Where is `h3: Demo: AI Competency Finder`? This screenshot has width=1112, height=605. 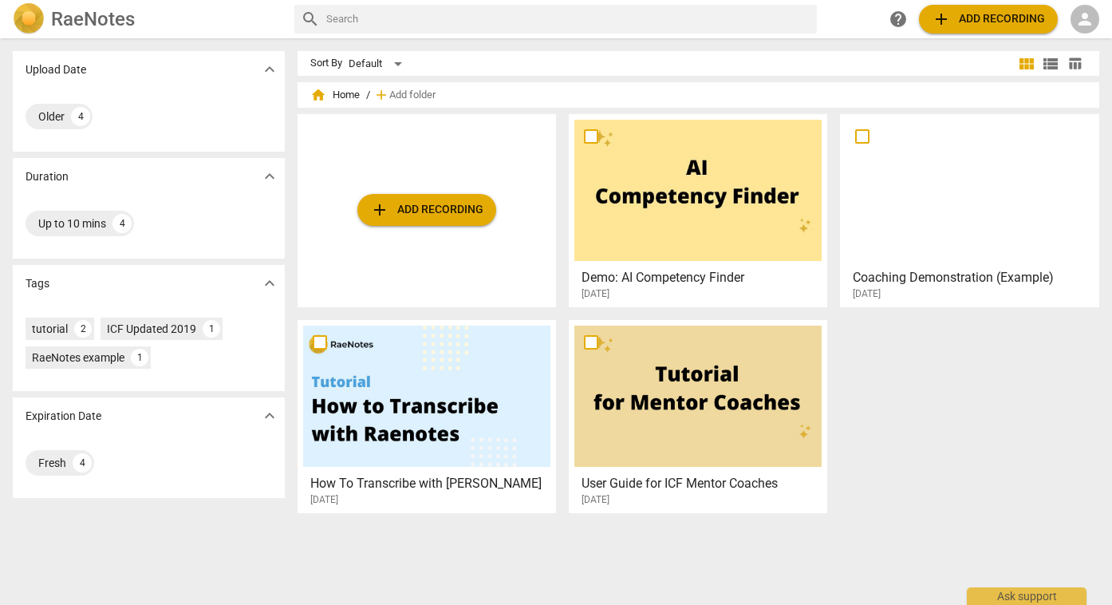 h3: Demo: AI Competency Finder is located at coordinates (702, 278).